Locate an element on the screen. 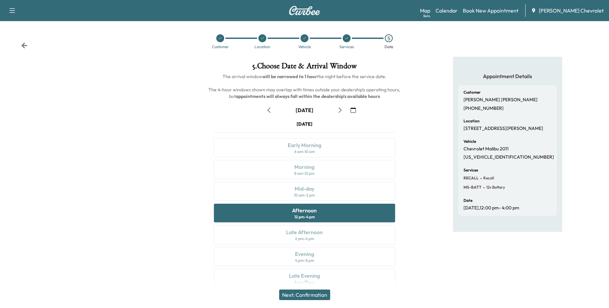  h6: Vehicle is located at coordinates (470, 141).